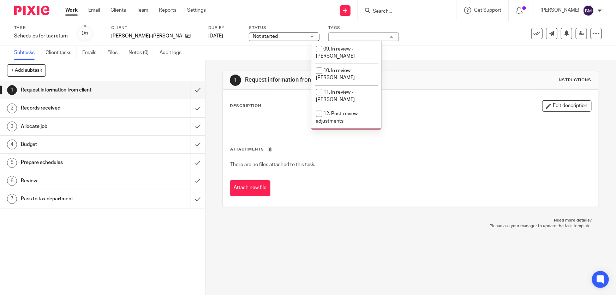 The image size is (616, 295). I want to click on h1: Review, so click(75, 181).